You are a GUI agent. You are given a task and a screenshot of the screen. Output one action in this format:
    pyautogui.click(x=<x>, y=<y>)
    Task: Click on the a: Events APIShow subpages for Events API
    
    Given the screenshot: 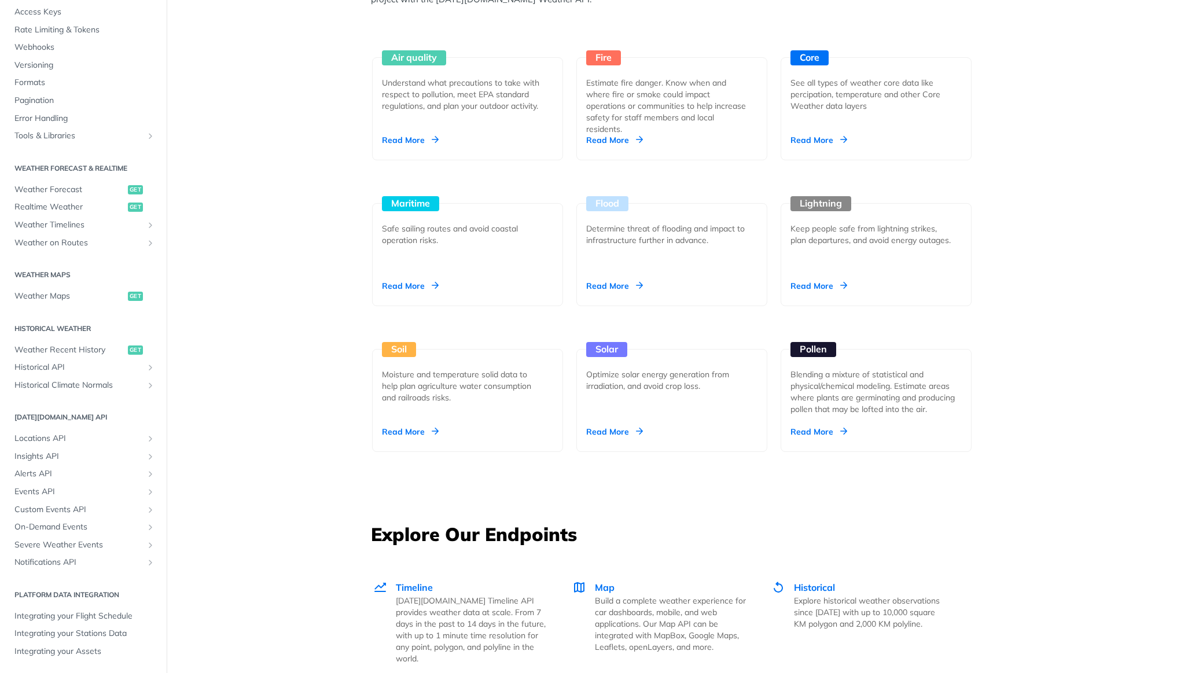 What is the action you would take?
    pyautogui.click(x=83, y=492)
    